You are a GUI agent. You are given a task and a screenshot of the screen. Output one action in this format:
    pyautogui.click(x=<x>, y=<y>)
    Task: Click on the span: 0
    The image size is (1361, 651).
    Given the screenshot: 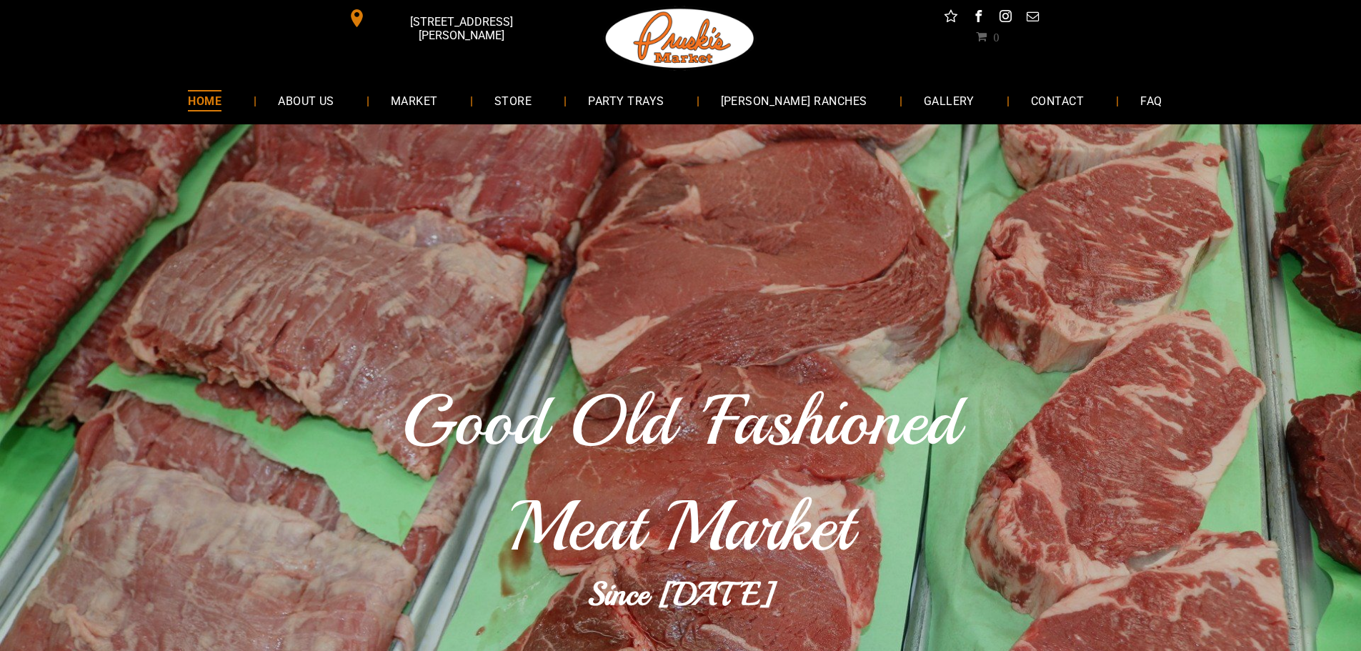 What is the action you would take?
    pyautogui.click(x=996, y=36)
    